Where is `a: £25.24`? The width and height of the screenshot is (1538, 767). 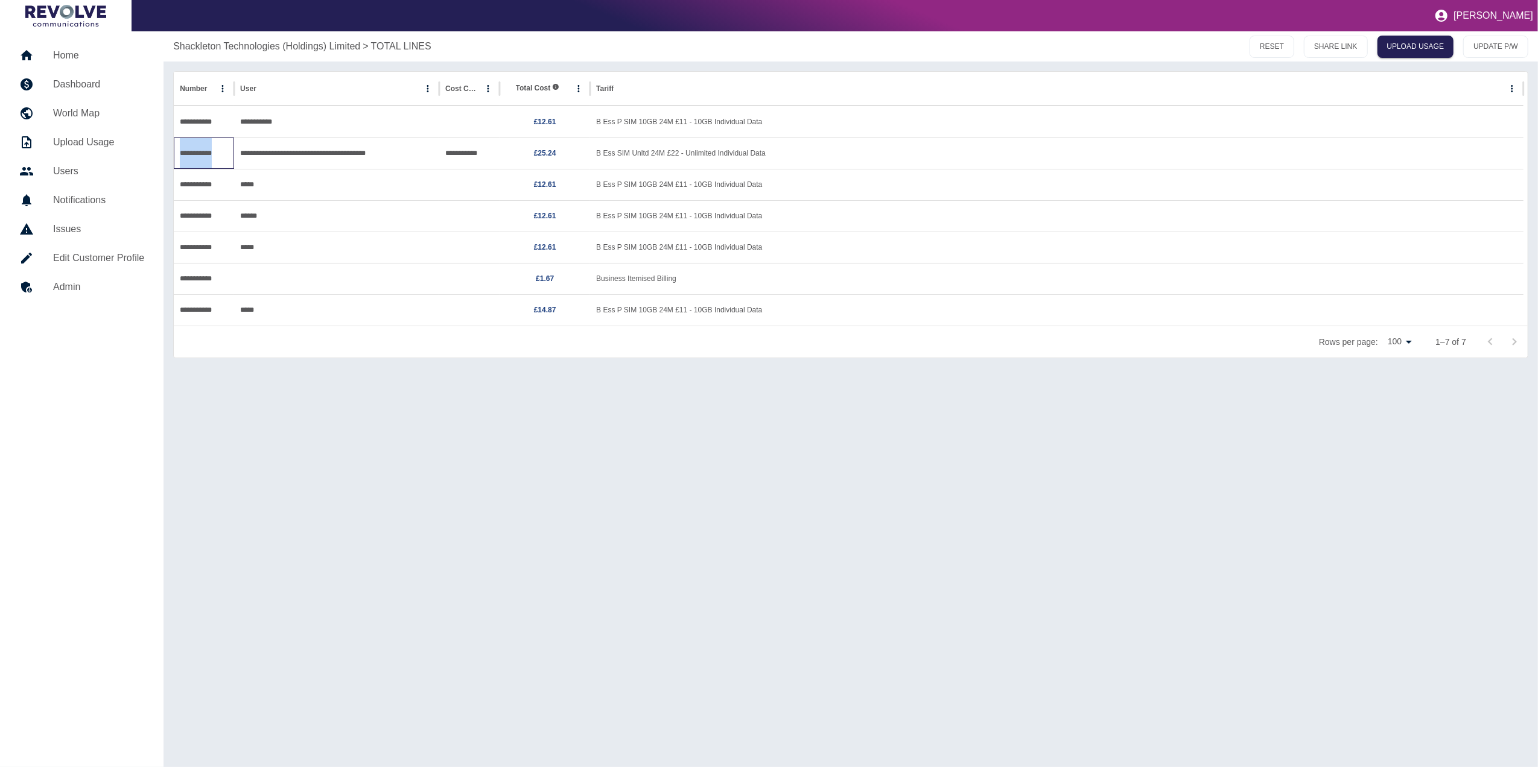
a: £25.24 is located at coordinates (545, 153).